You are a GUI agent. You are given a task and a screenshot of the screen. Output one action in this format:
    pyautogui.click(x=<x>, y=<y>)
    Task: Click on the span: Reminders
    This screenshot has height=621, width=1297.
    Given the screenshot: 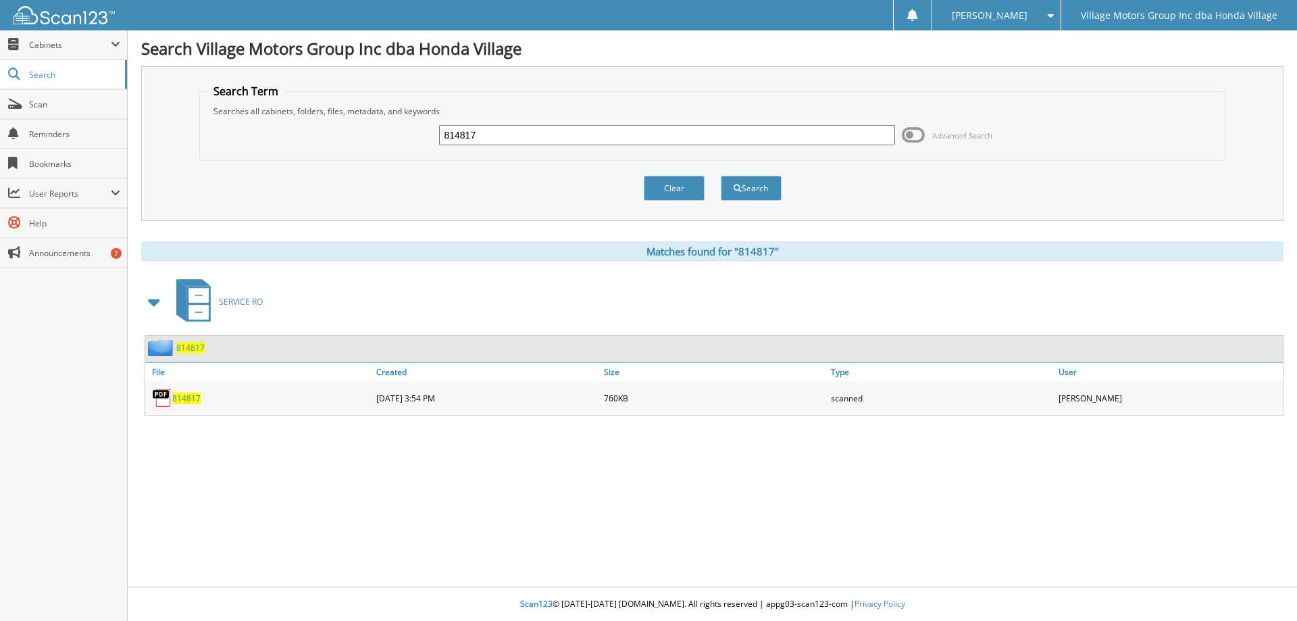 What is the action you would take?
    pyautogui.click(x=74, y=134)
    